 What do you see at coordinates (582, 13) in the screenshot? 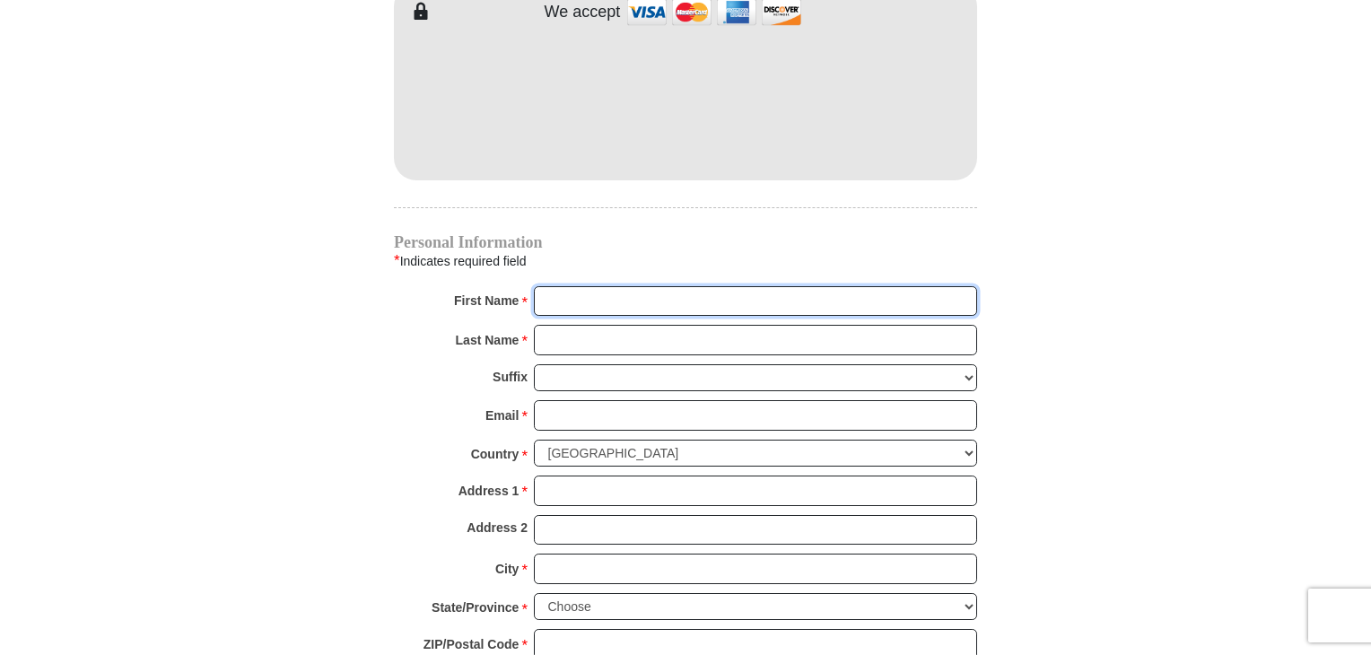
I see `h4: We accept` at bounding box center [582, 13].